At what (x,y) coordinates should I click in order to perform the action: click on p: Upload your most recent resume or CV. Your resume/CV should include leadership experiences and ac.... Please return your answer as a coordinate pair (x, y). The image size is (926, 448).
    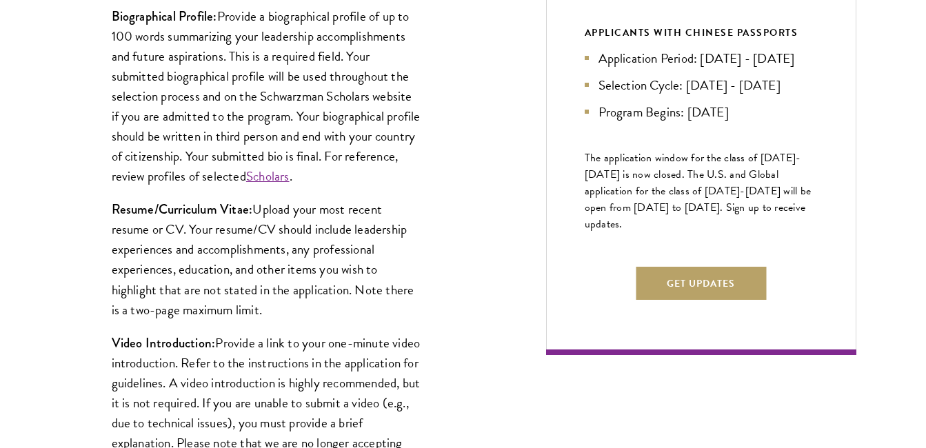
    Looking at the image, I should click on (267, 259).